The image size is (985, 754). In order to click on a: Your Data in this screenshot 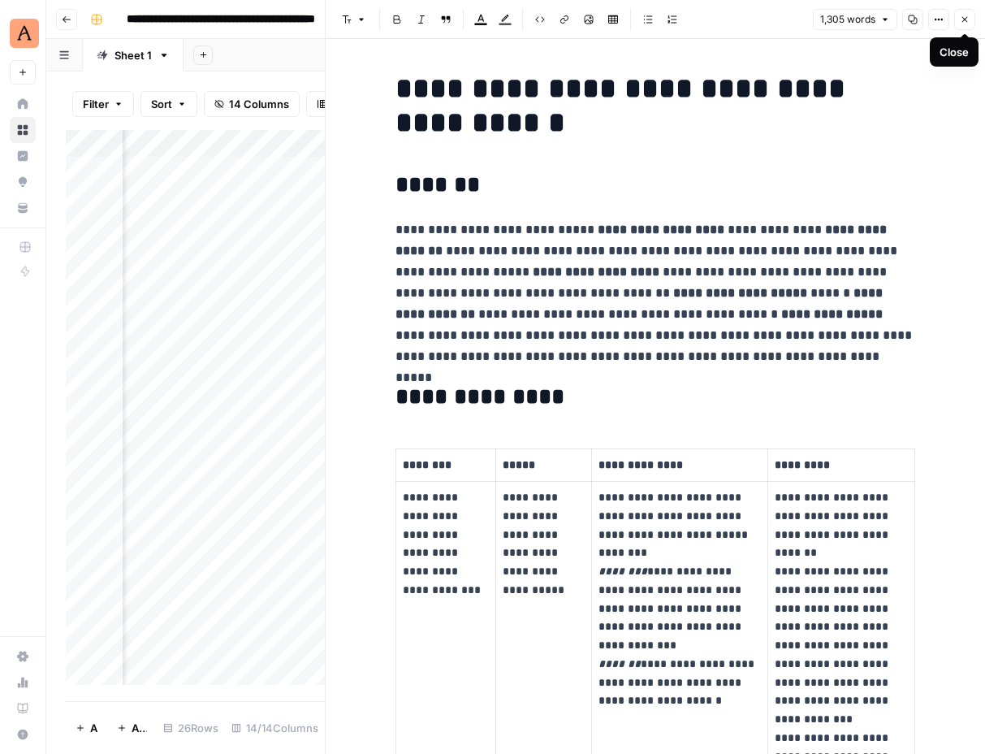, I will do `click(23, 208)`.